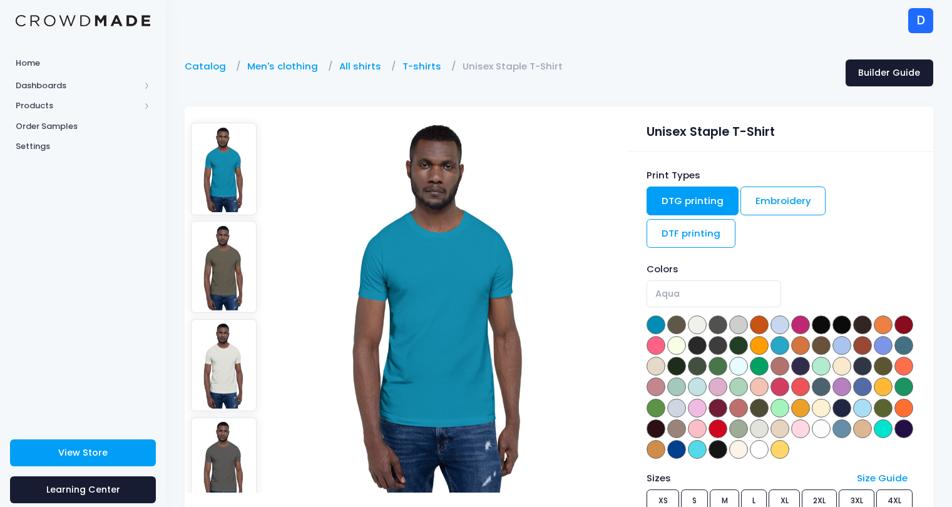  What do you see at coordinates (921, 21) in the screenshot?
I see `div: D` at bounding box center [921, 21].